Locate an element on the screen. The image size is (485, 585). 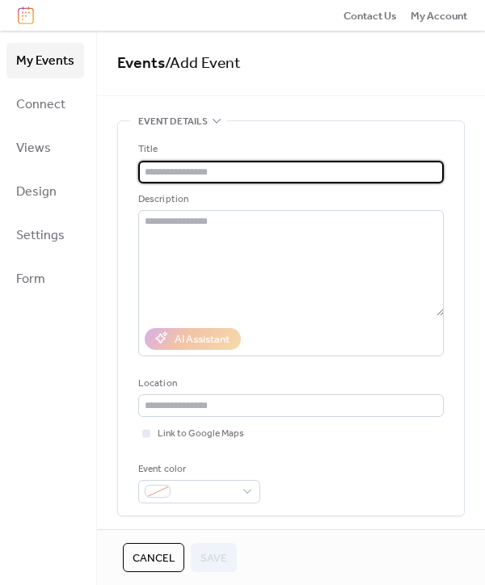
span: Cancel is located at coordinates (154, 559).